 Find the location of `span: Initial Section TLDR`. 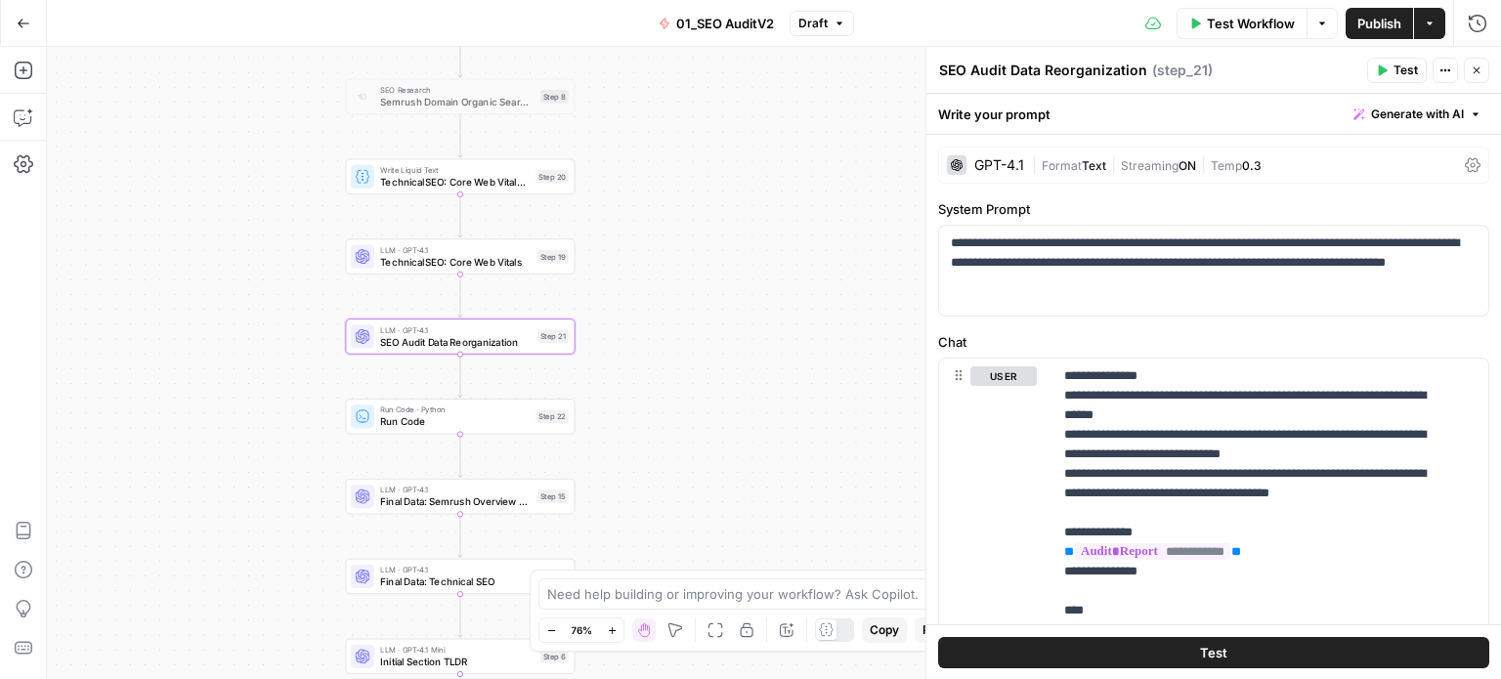

span: Initial Section TLDR is located at coordinates (457, 662).